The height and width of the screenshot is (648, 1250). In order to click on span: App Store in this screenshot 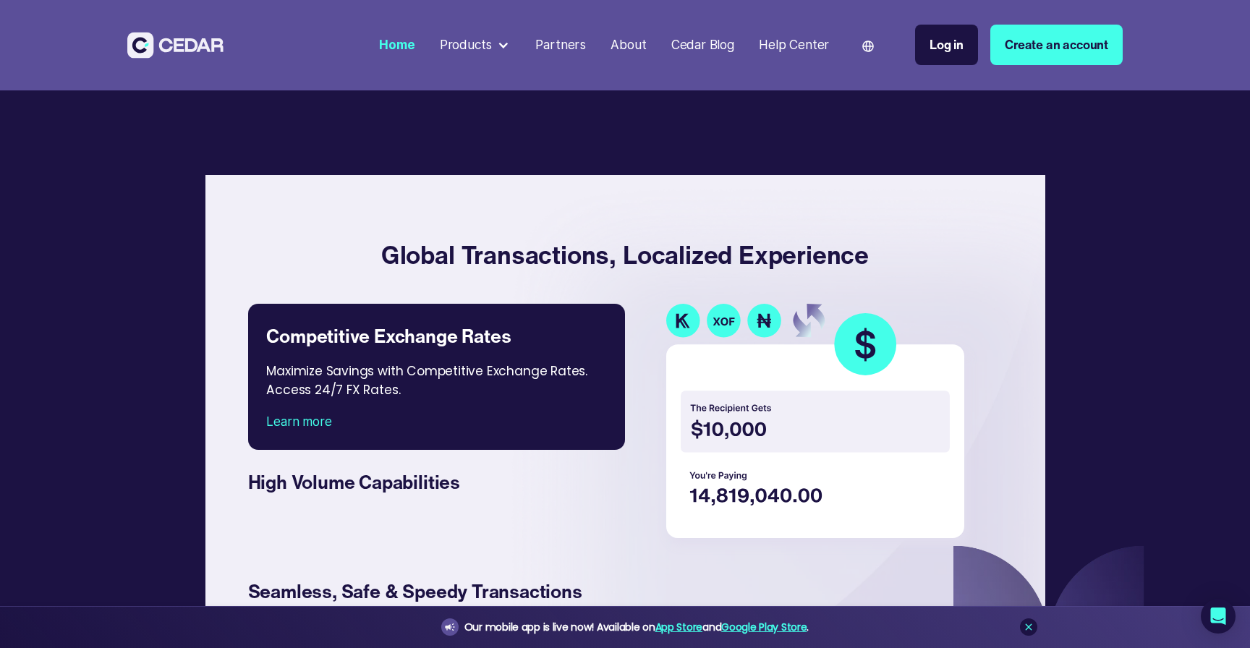, I will do `click(679, 627)`.